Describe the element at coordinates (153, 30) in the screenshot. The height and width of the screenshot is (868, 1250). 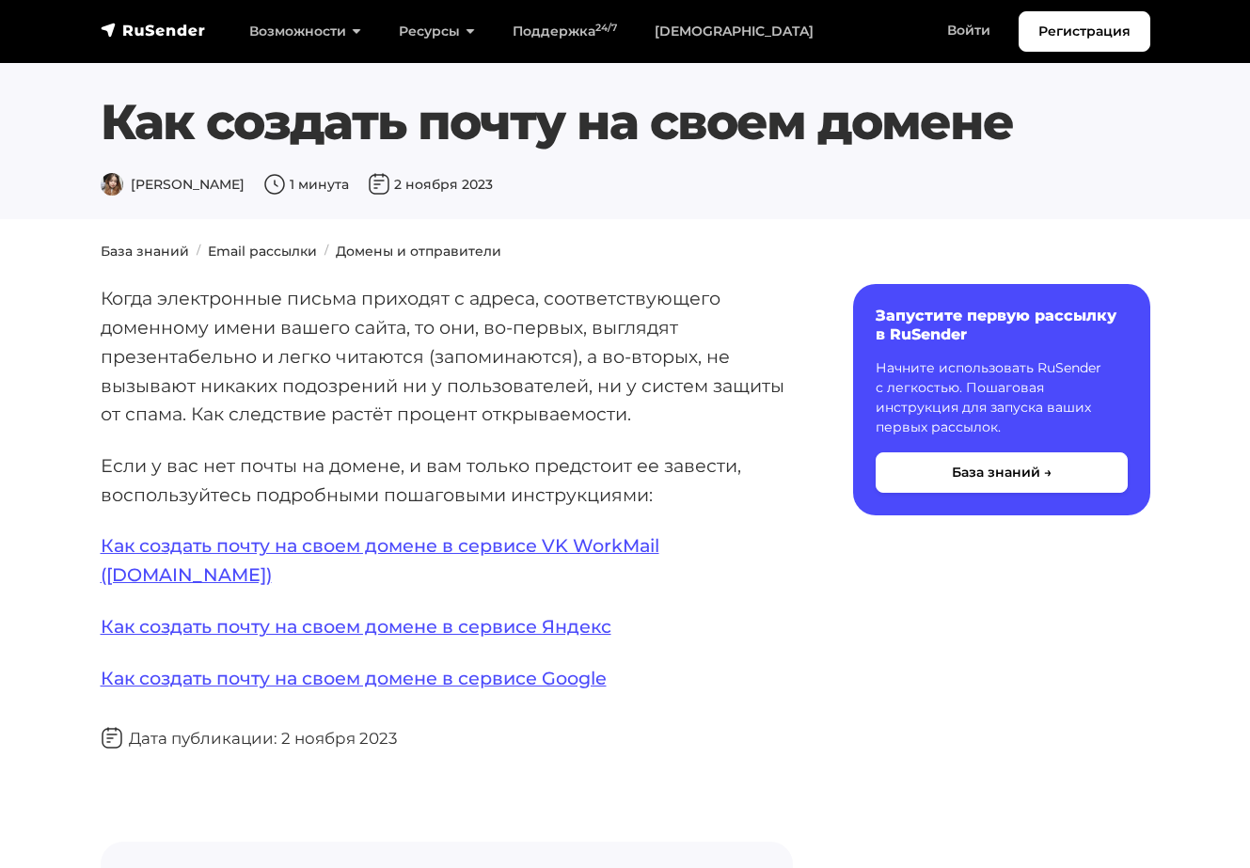
I see `img: RuSender` at that location.